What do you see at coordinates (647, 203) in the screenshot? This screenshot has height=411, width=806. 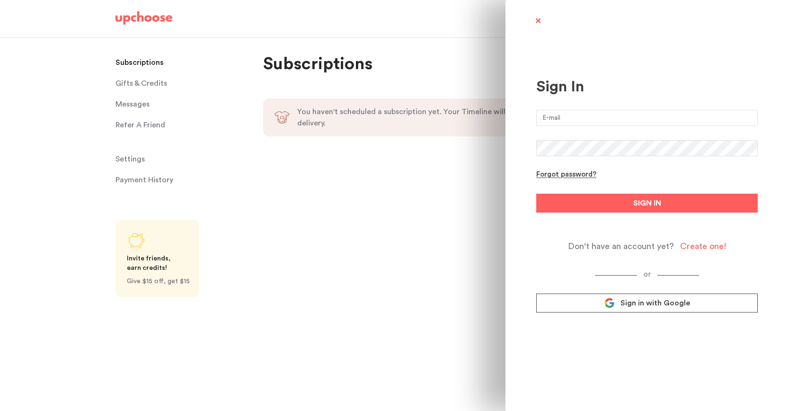 I see `span: SIGN IN` at bounding box center [647, 203].